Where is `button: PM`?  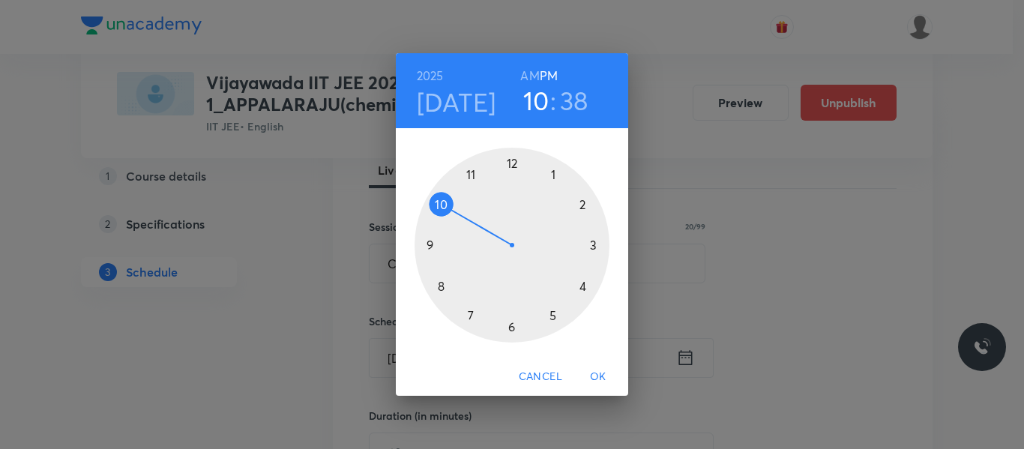 button: PM is located at coordinates (549, 76).